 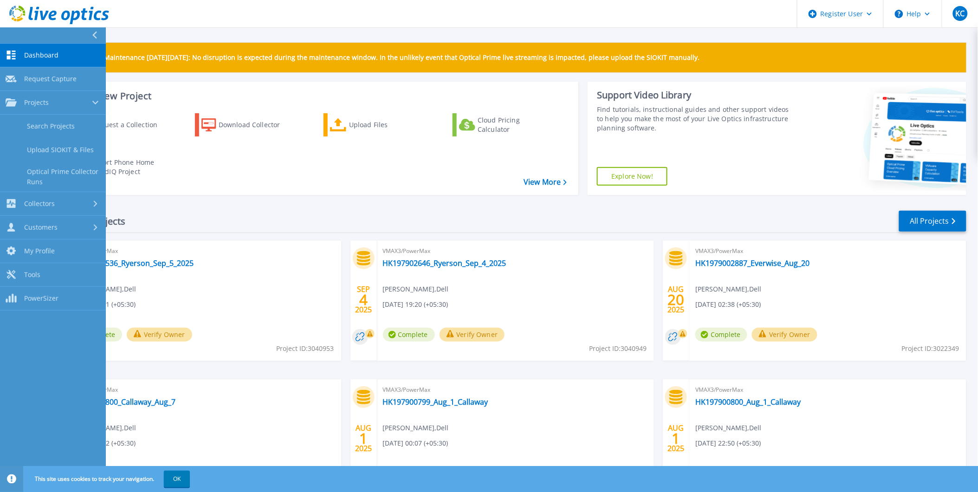 I want to click on a: Download Collector, so click(x=246, y=125).